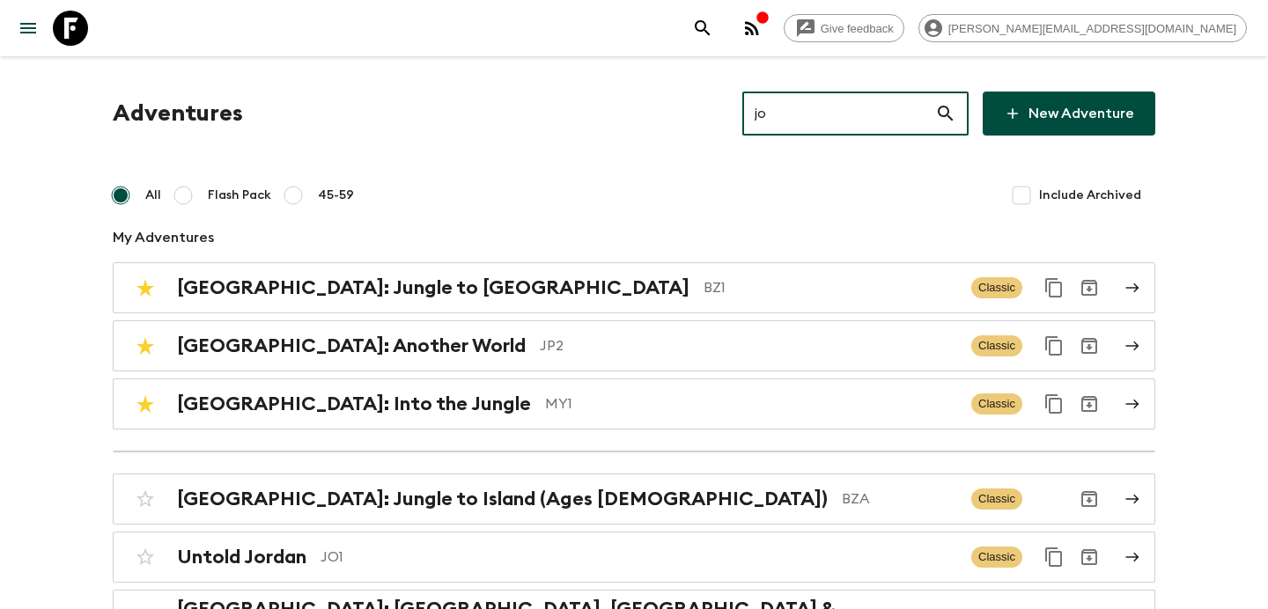 Image resolution: width=1268 pixels, height=609 pixels. Describe the element at coordinates (153, 195) in the screenshot. I see `span: All` at that location.